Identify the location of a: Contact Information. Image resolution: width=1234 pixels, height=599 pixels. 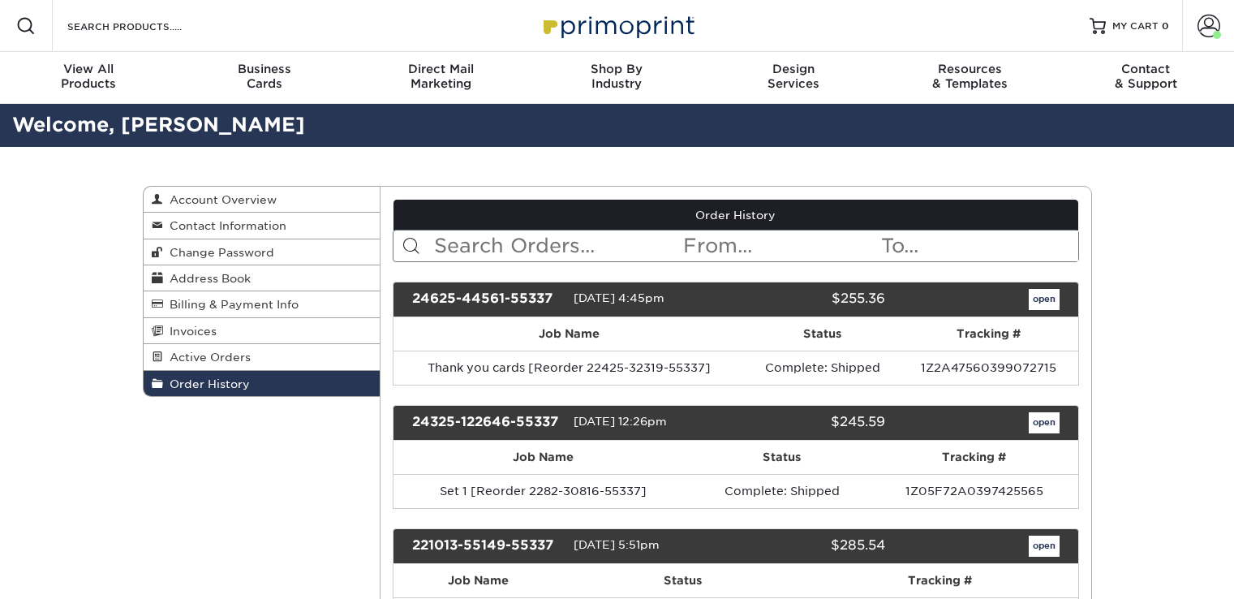
(262, 225).